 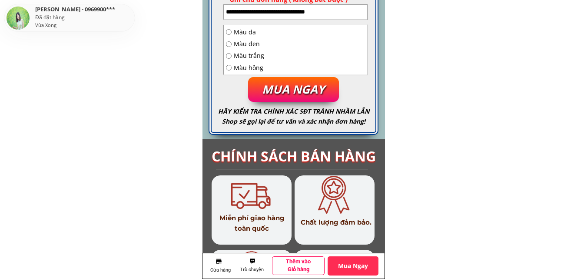 What do you see at coordinates (252, 270) in the screenshot?
I see `h1: Trò chuyện` at bounding box center [252, 270].